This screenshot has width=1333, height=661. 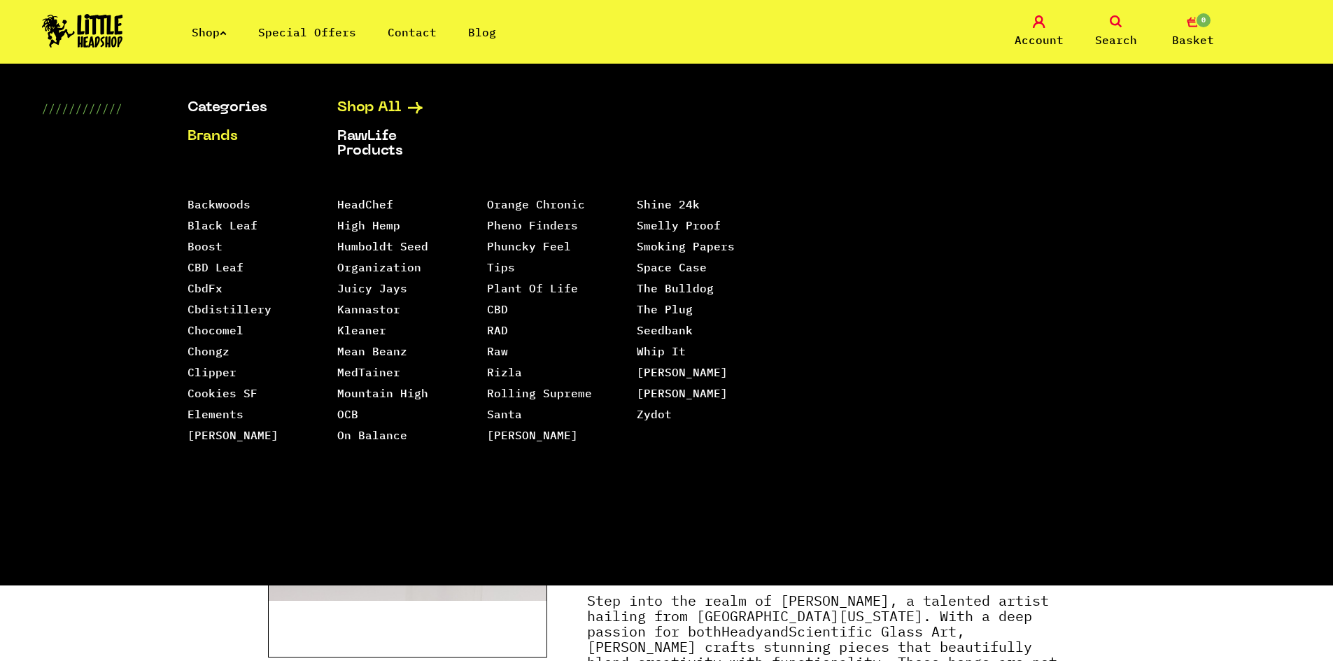 What do you see at coordinates (216, 414) in the screenshot?
I see `a: Elements` at bounding box center [216, 414].